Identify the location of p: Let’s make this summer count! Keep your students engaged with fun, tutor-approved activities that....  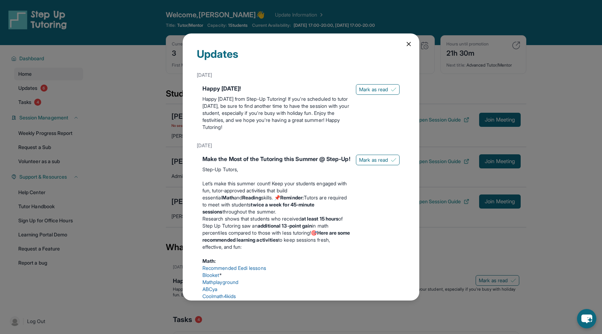
(277, 198).